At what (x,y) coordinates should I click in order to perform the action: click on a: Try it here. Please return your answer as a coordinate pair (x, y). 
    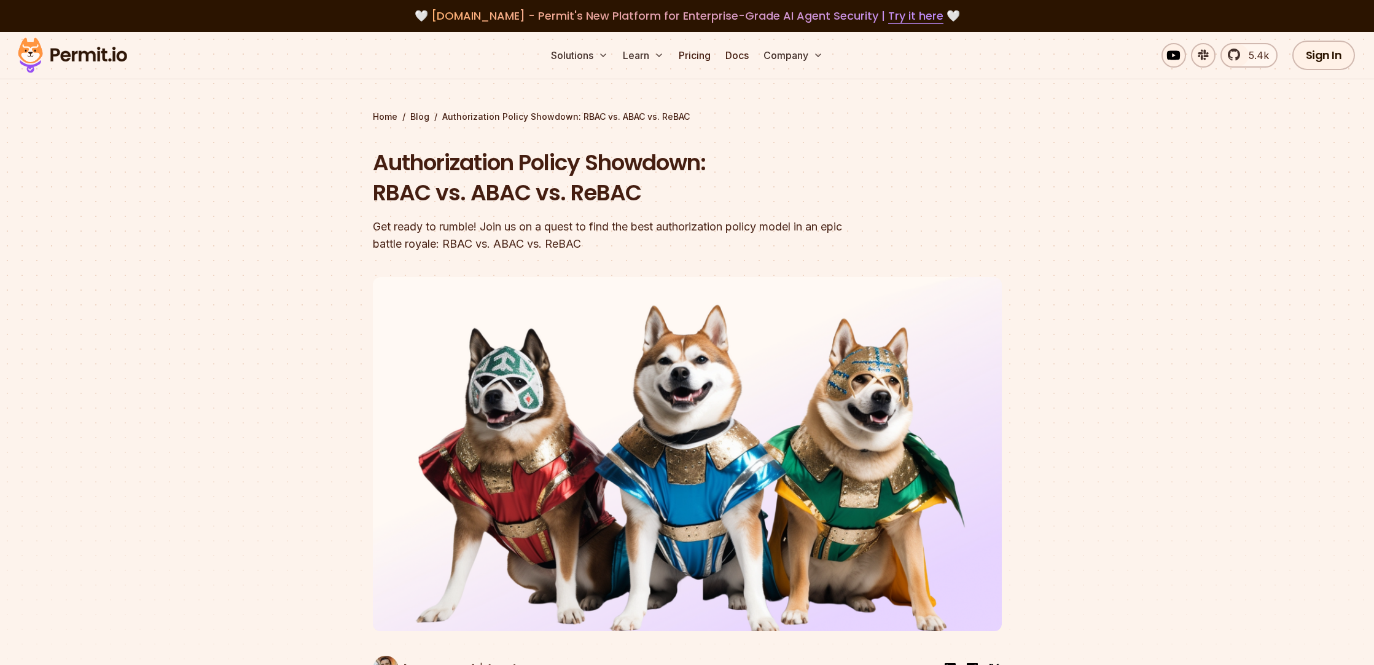
    Looking at the image, I should click on (916, 16).